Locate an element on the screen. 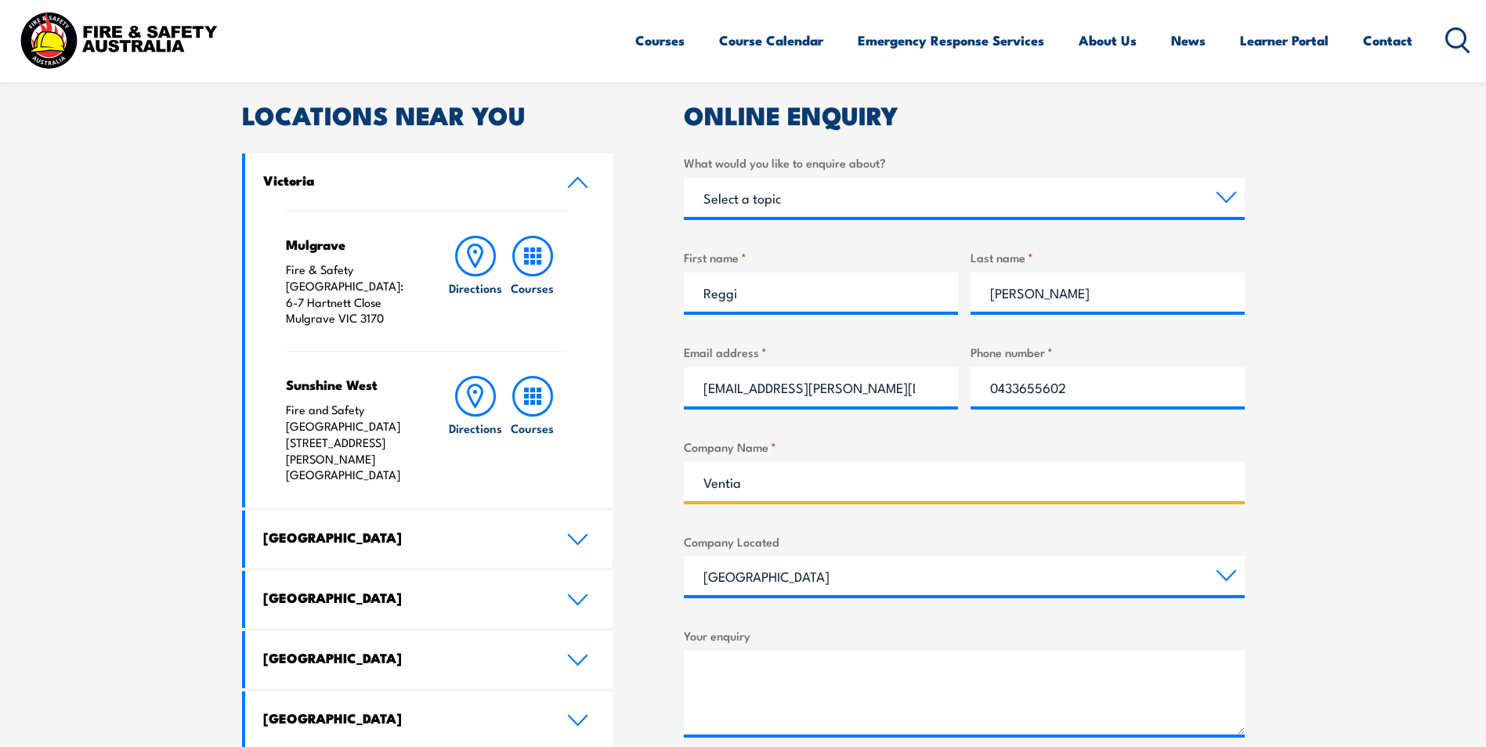  a: Emergency Response Services is located at coordinates (951, 40).